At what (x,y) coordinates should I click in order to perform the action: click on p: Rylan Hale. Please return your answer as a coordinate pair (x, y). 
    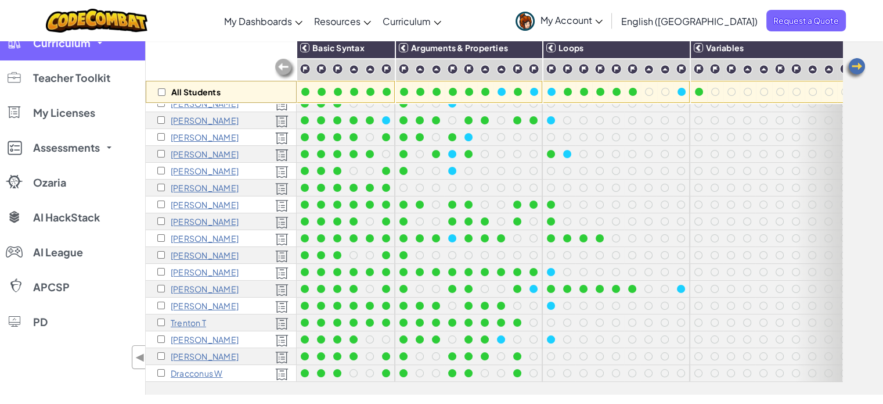
    Looking at the image, I should click on (204, 171).